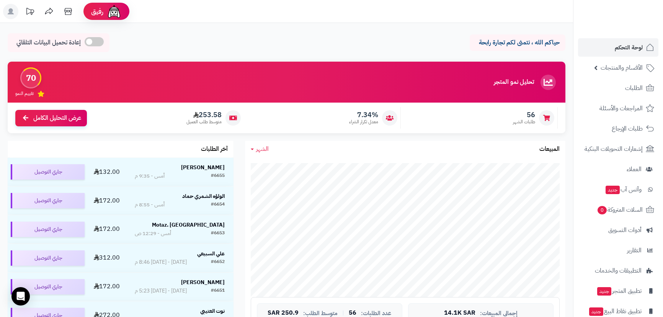 Image resolution: width=663 pixels, height=317 pixels. What do you see at coordinates (150, 205) in the screenshot?
I see `div: أمس - 8:55 م` at bounding box center [150, 205].